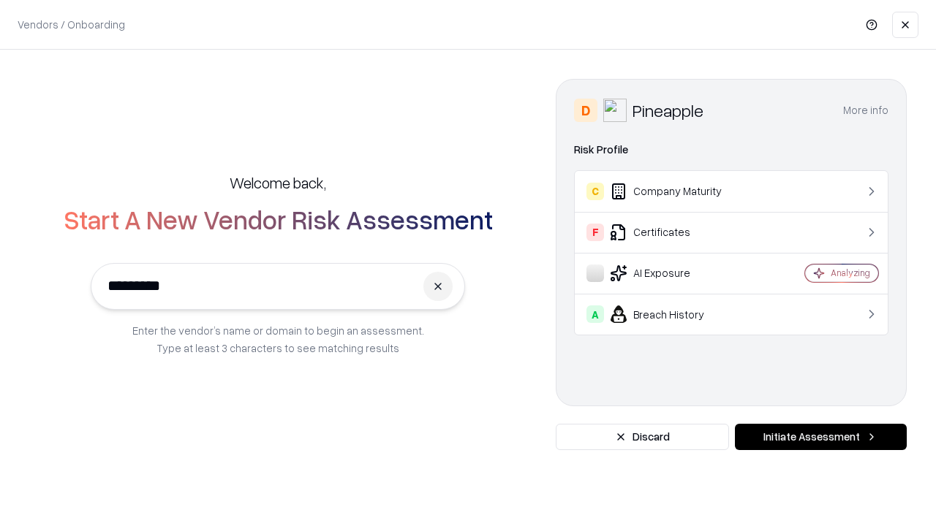  Describe the element at coordinates (673, 232) in the screenshot. I see `div: Certificates` at that location.